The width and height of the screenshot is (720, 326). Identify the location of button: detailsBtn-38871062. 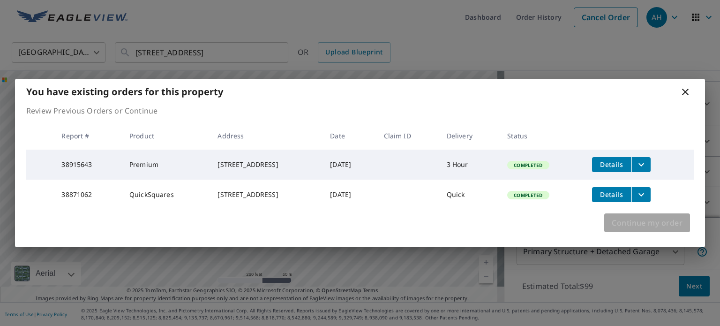
(611, 194).